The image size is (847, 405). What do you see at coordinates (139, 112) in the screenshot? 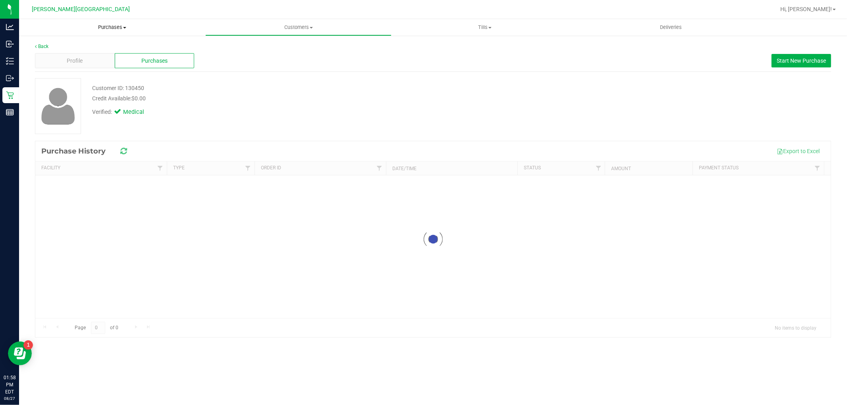
I see `span: Medical` at bounding box center [139, 112].